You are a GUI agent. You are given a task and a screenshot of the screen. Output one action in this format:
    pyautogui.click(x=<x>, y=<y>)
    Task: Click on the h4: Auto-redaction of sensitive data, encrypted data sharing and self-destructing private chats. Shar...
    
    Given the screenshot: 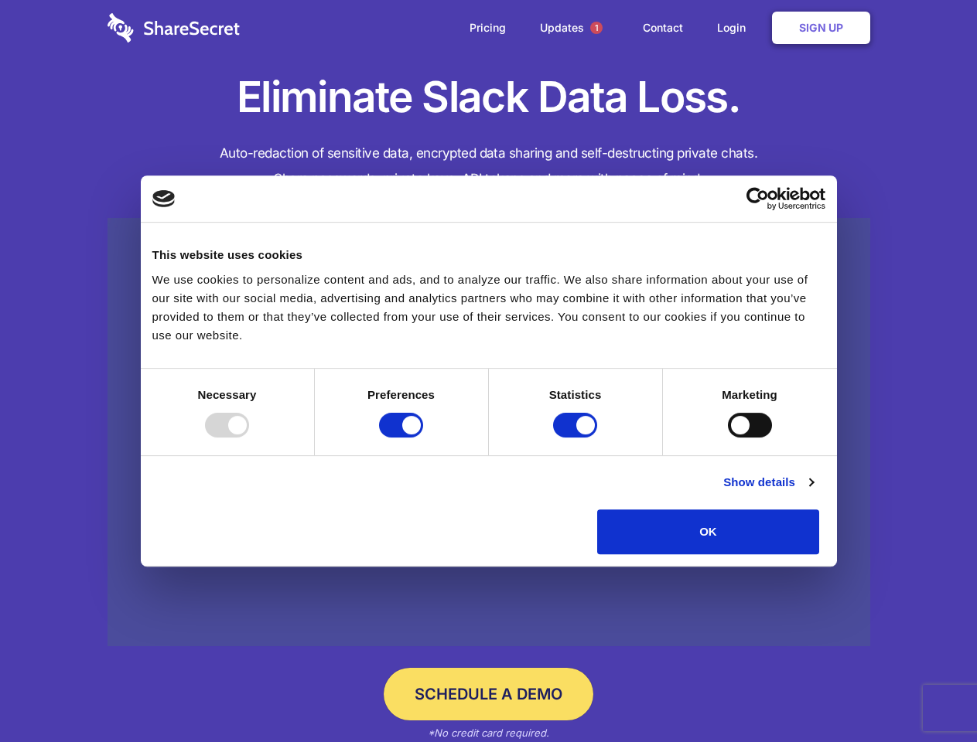 What is the action you would take?
    pyautogui.click(x=489, y=166)
    